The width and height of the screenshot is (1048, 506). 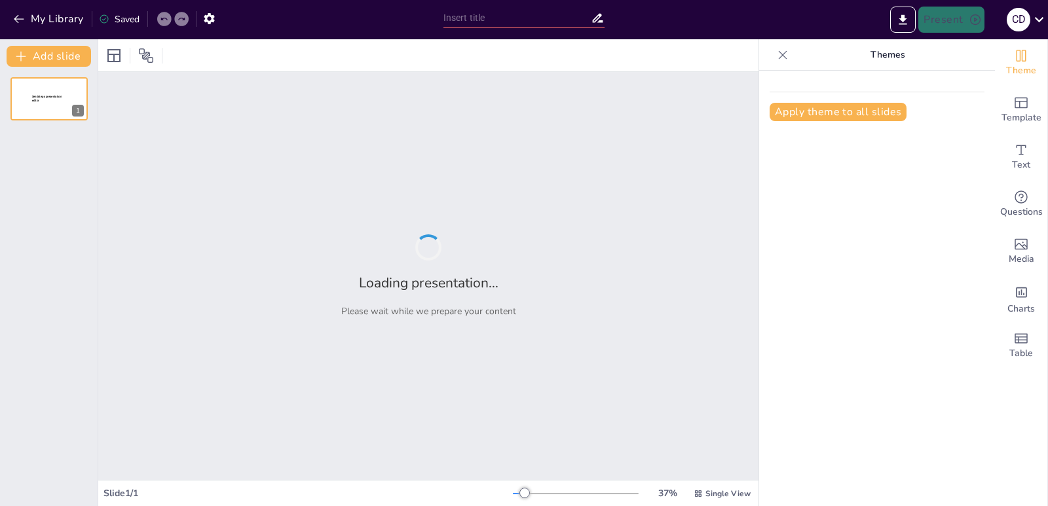 I want to click on div: Add ready made slides, so click(x=1021, y=110).